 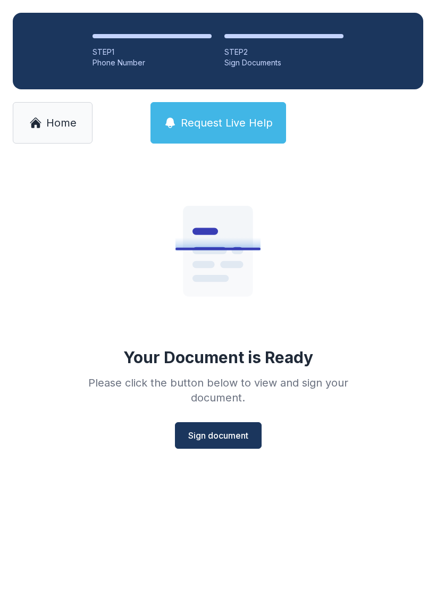 I want to click on div: Please click the button below to view and sign your document., so click(x=218, y=390).